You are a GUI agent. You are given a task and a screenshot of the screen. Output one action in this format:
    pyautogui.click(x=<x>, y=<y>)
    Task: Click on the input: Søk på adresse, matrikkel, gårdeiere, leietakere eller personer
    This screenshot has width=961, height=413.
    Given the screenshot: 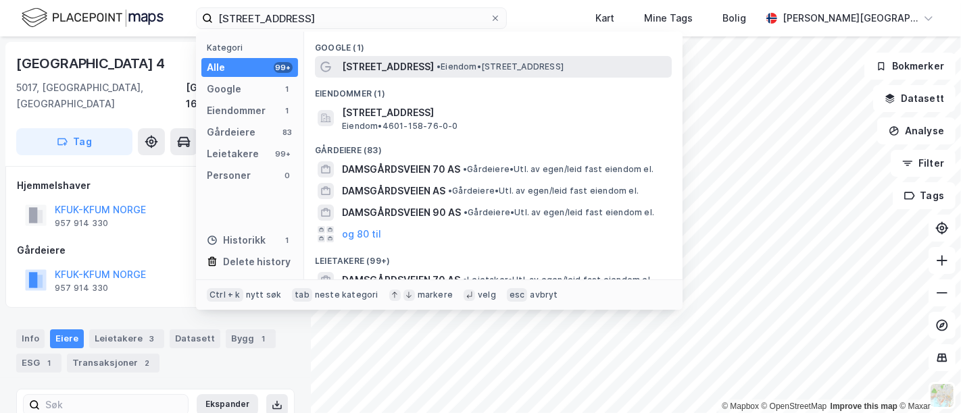 What is the action you would take?
    pyautogui.click(x=351, y=18)
    